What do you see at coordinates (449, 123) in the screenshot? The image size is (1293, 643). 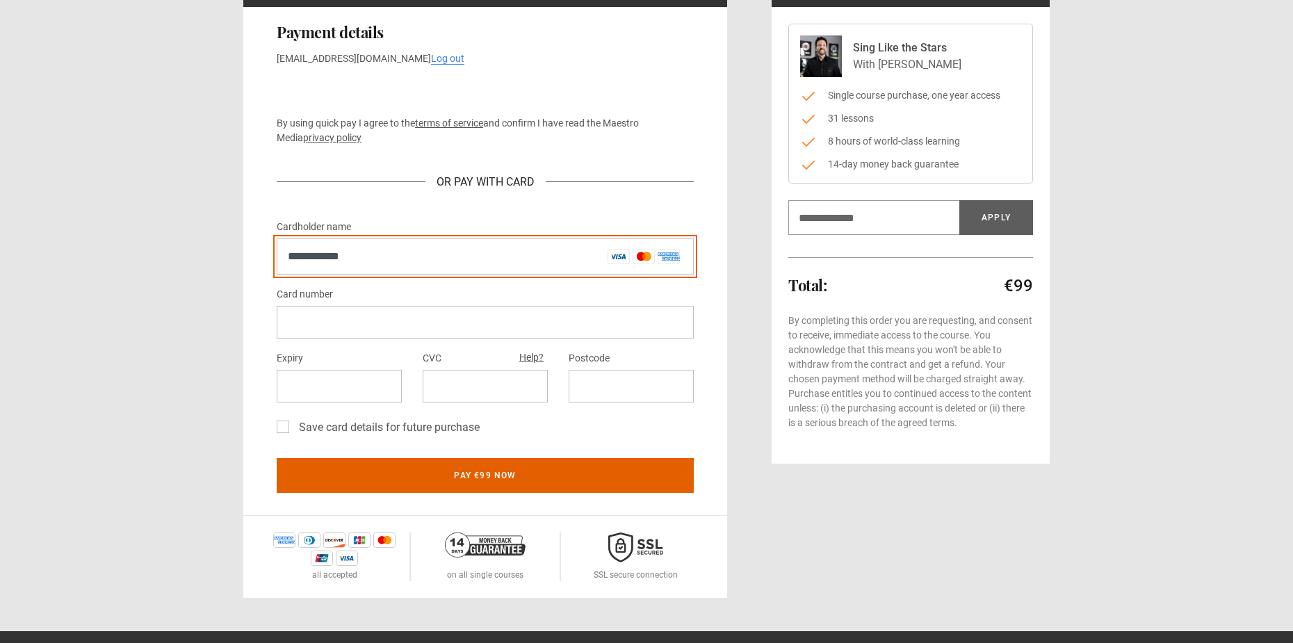 I see `a: terms of service` at bounding box center [449, 123].